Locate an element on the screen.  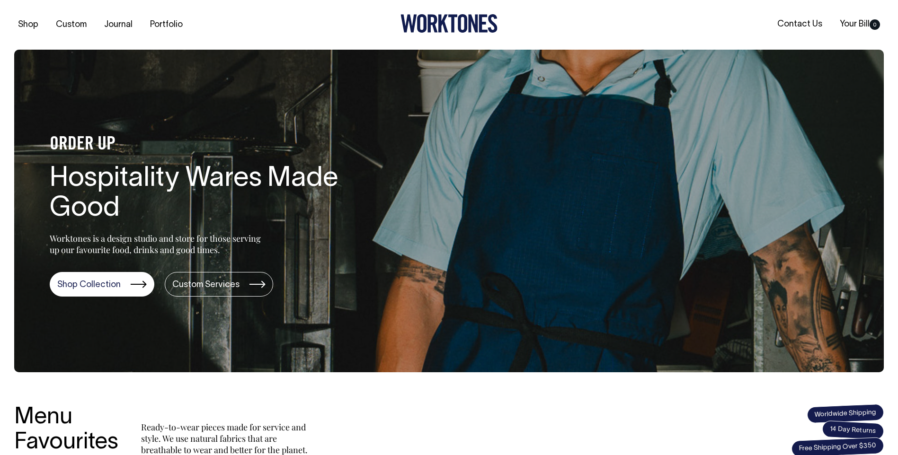
span: Worldwide Shipping is located at coordinates (845, 414).